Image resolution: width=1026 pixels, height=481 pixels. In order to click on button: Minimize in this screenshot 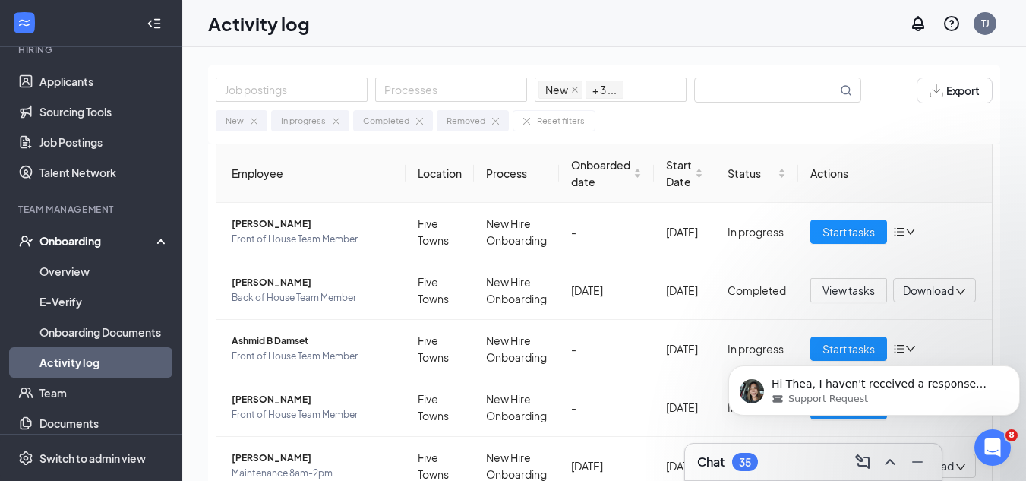, I will do `click(917, 462)`.